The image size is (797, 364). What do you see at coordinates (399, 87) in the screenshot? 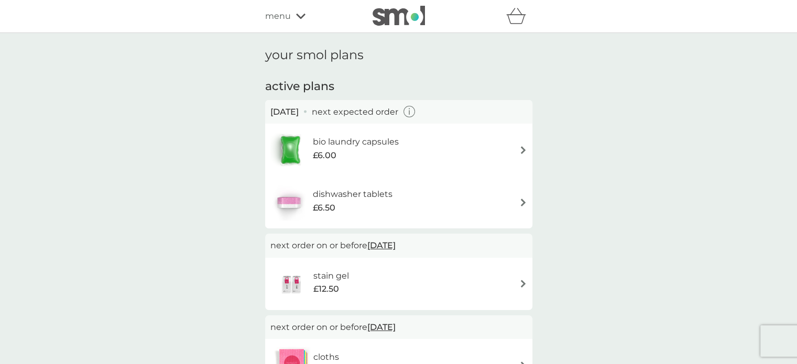
I see `h2: active plans` at bounding box center [399, 87].